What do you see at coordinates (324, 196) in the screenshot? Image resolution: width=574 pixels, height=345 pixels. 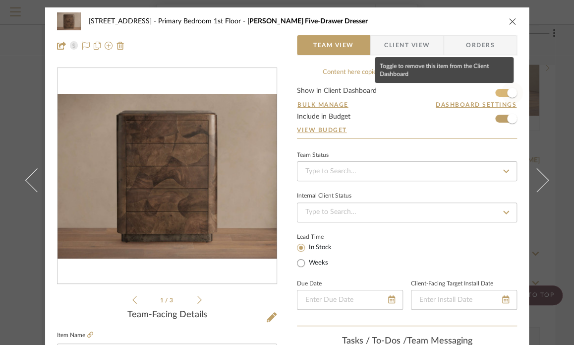 I see `div: Internal Client Status` at bounding box center [324, 196].